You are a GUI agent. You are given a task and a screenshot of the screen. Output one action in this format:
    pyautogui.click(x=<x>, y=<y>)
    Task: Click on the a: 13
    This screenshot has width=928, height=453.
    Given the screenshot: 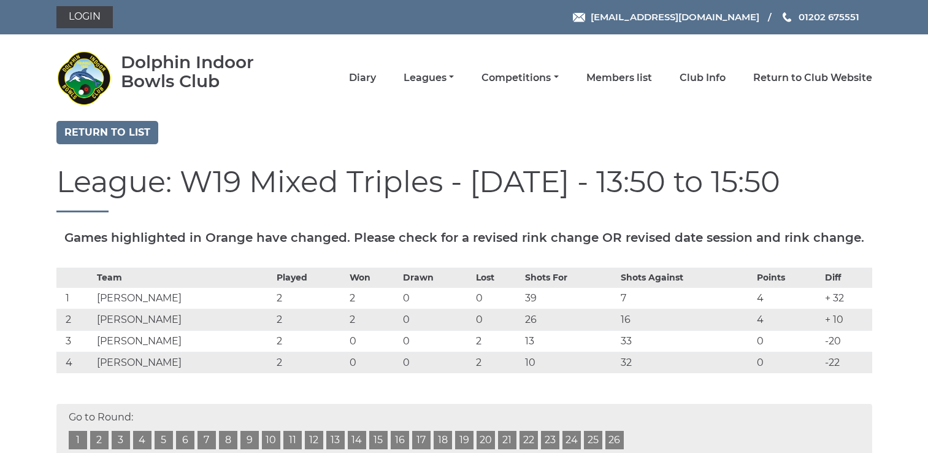 What is the action you would take?
    pyautogui.click(x=336, y=440)
    